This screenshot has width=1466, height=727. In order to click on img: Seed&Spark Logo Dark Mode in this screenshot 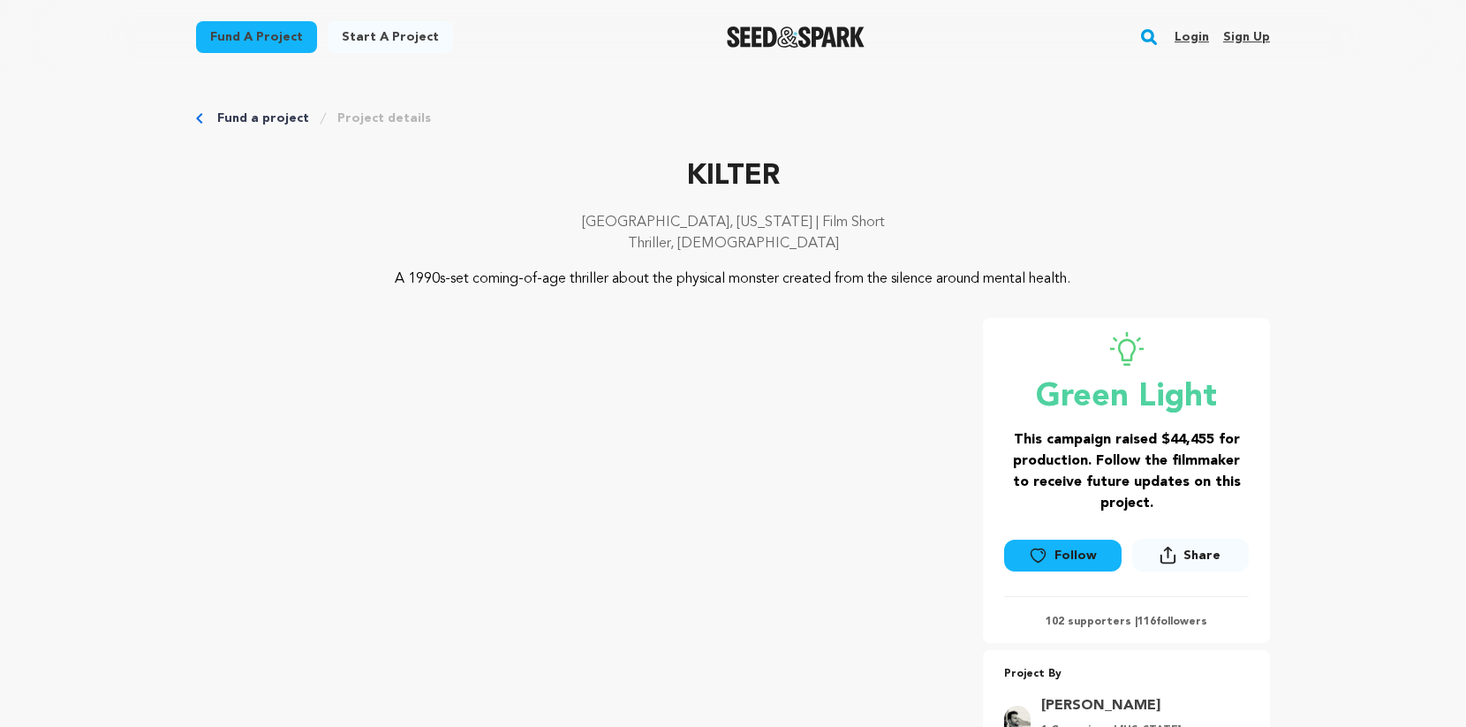, I will do `click(796, 37)`.